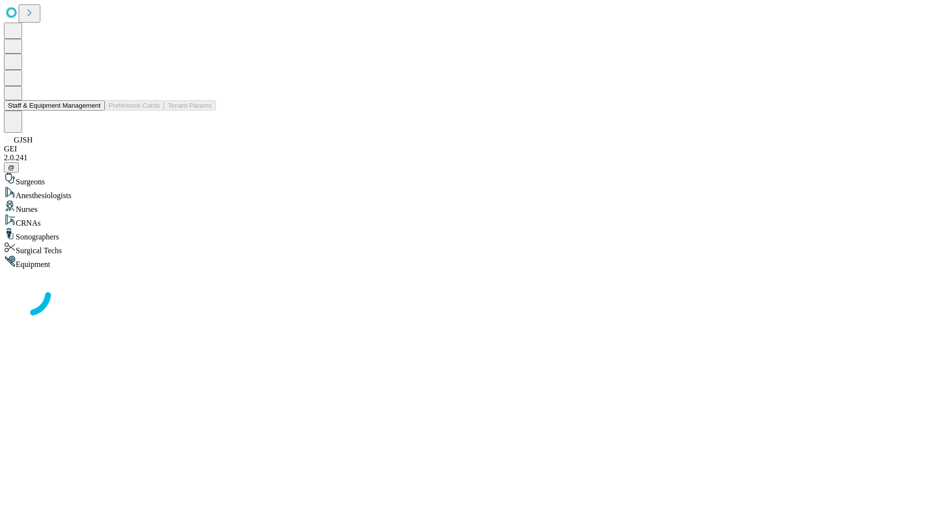 This screenshot has height=531, width=944. Describe the element at coordinates (472, 262) in the screenshot. I see `div: Equipment` at that location.